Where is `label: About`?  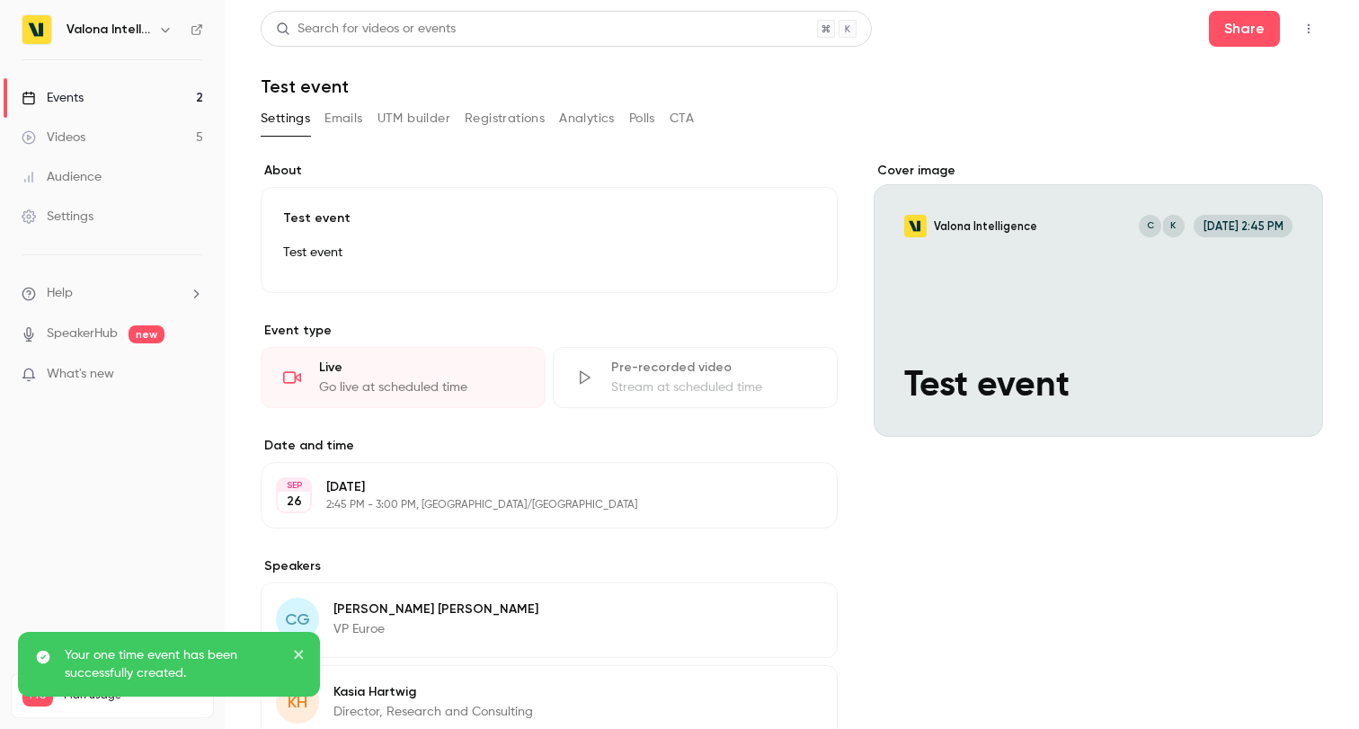 label: About is located at coordinates (549, 171).